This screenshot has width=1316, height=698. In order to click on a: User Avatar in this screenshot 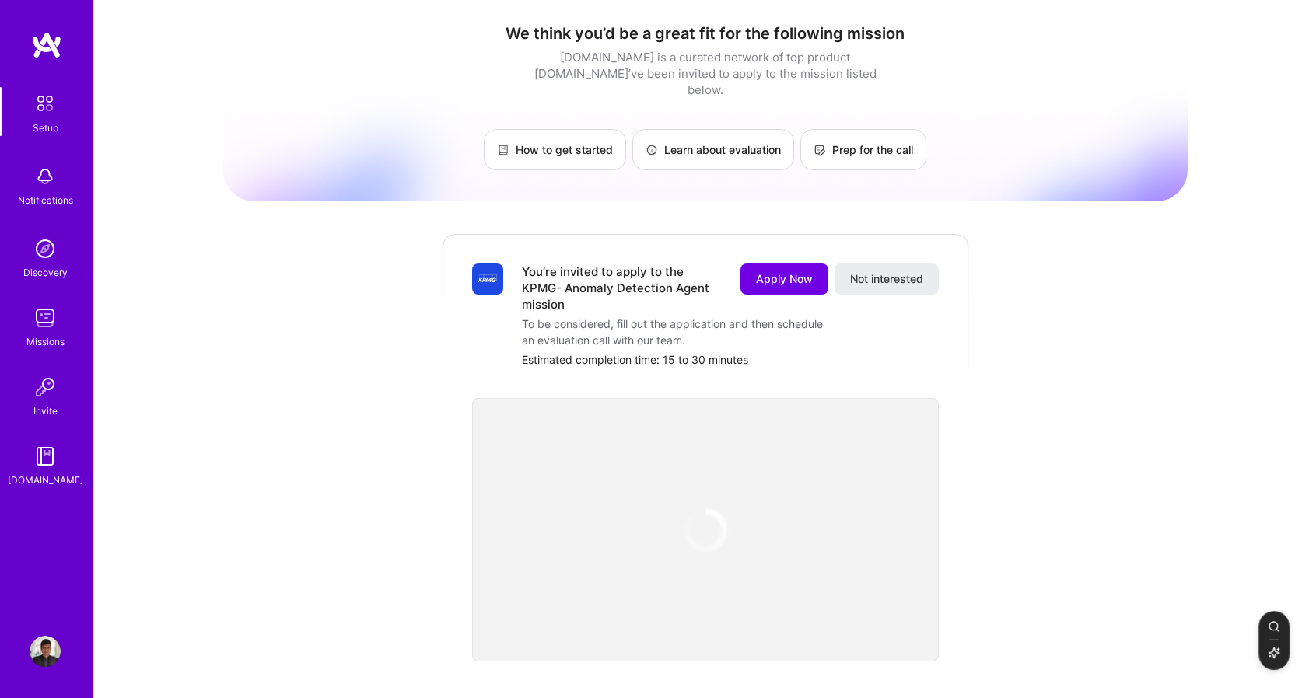, I will do `click(45, 652)`.